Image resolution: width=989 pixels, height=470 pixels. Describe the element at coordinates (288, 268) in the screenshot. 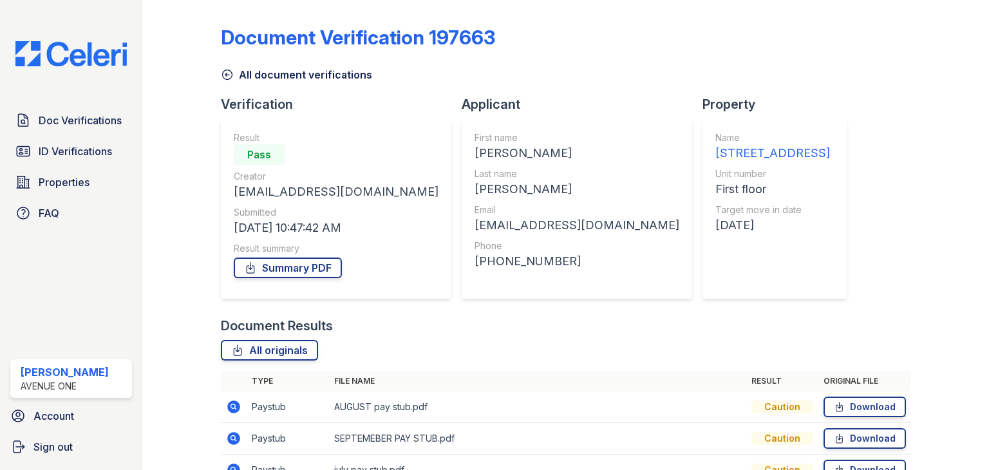

I see `a: Summary PDF` at that location.